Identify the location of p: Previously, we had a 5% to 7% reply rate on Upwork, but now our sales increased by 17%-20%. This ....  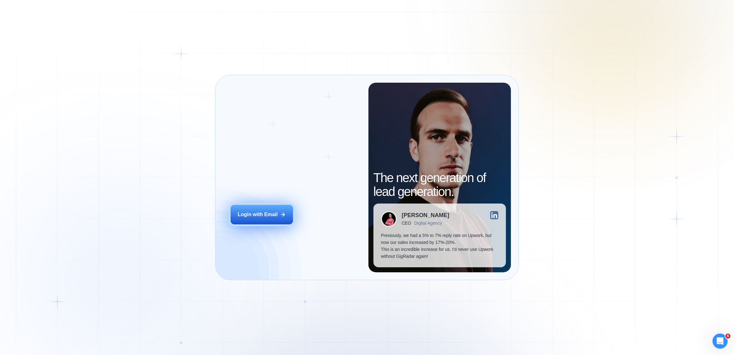
(439, 246).